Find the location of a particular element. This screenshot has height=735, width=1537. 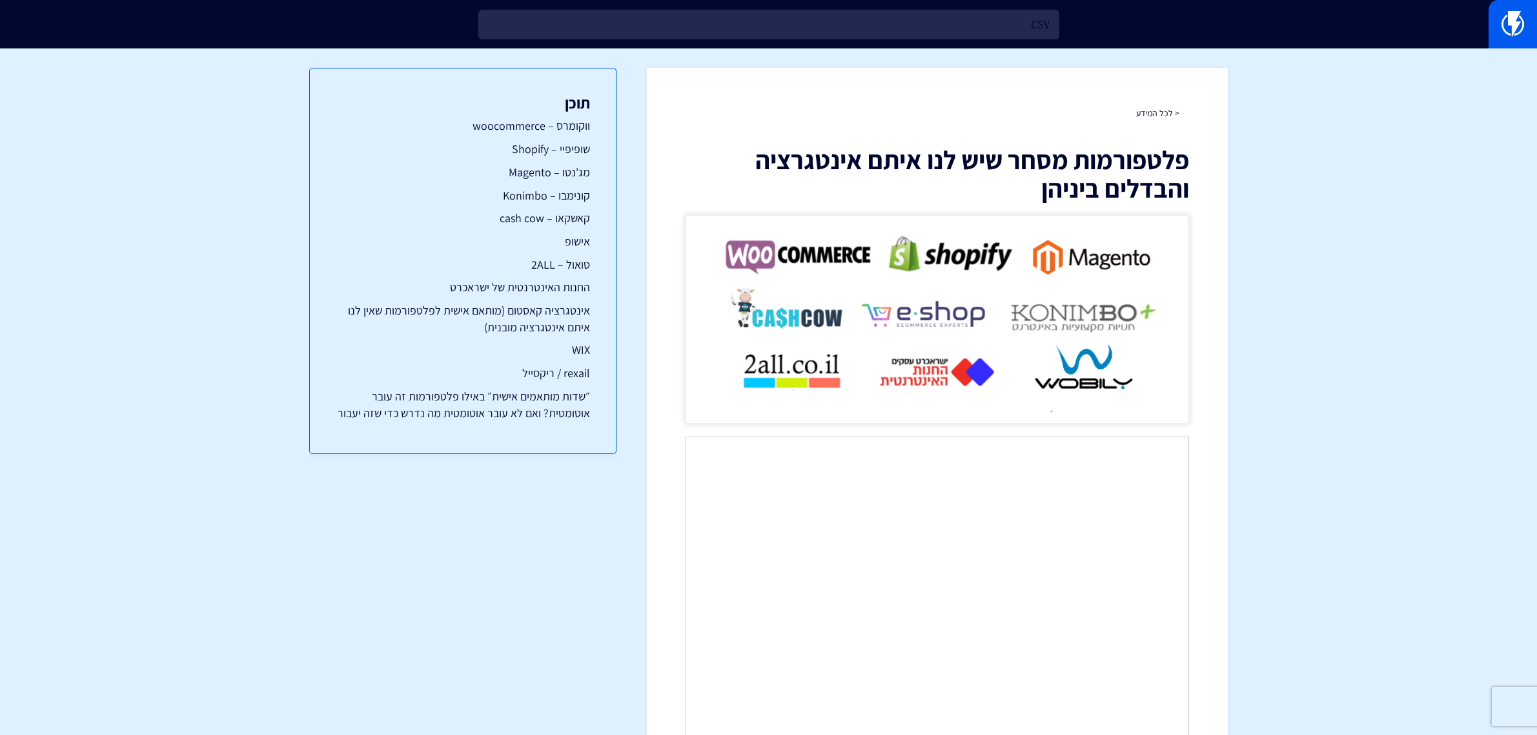

input: חיפוש מהיר... is located at coordinates (769, 25).